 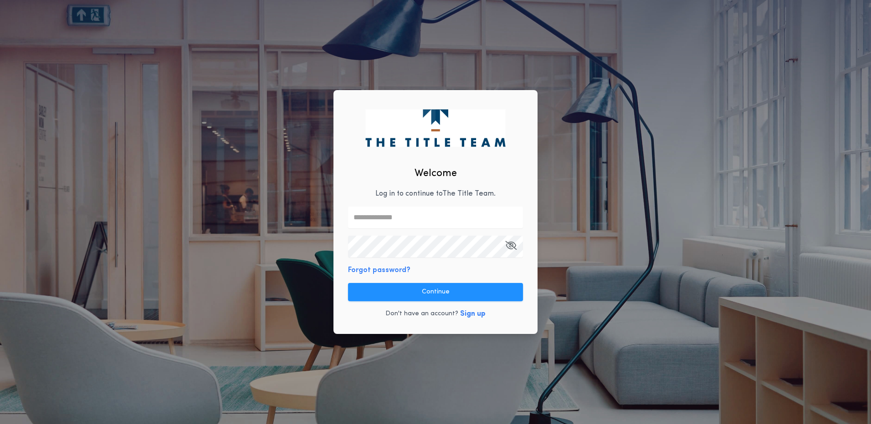 What do you see at coordinates (379, 270) in the screenshot?
I see `button: Forgot password?` at bounding box center [379, 270].